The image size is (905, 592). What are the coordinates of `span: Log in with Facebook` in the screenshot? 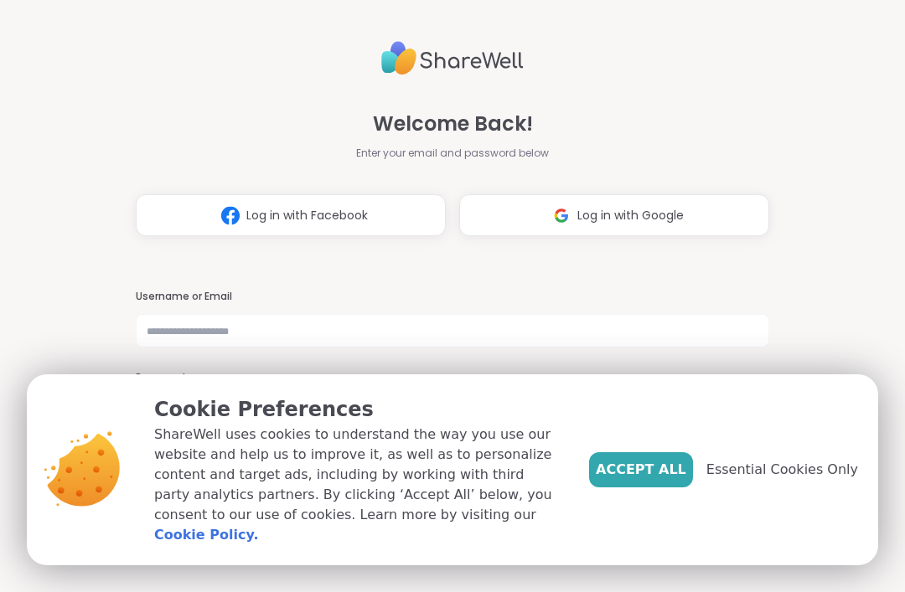 It's located at (307, 215).